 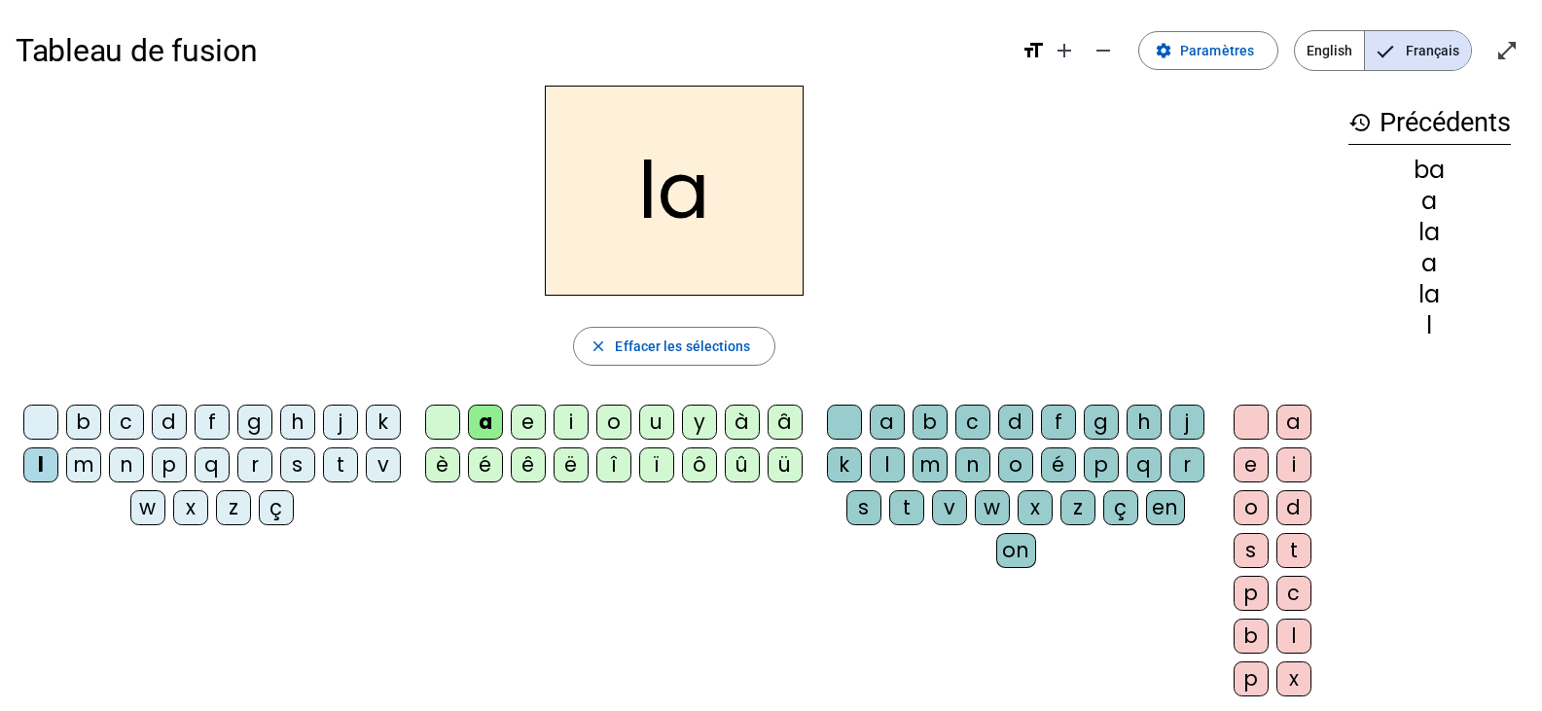 What do you see at coordinates (785, 422) in the screenshot?
I see `div: â` at bounding box center [785, 422].